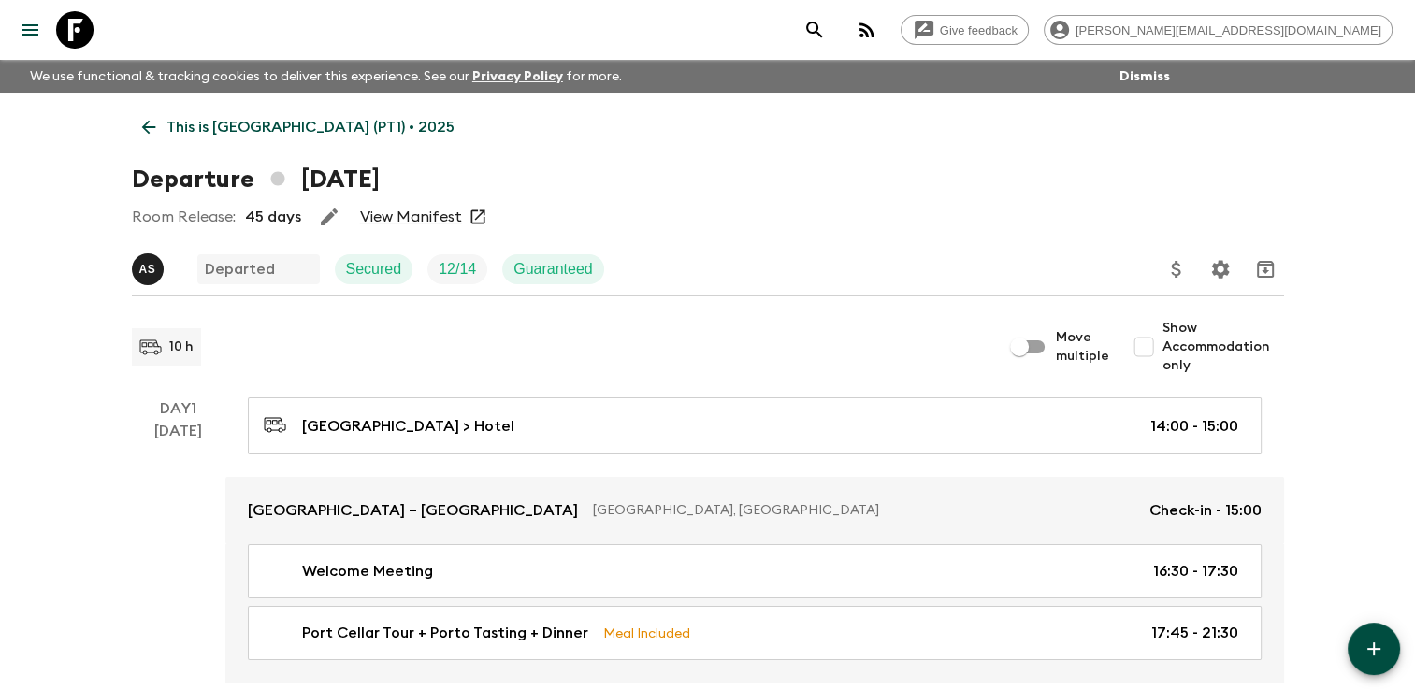  What do you see at coordinates (646, 633) in the screenshot?
I see `p: Meal Included` at bounding box center [646, 633].